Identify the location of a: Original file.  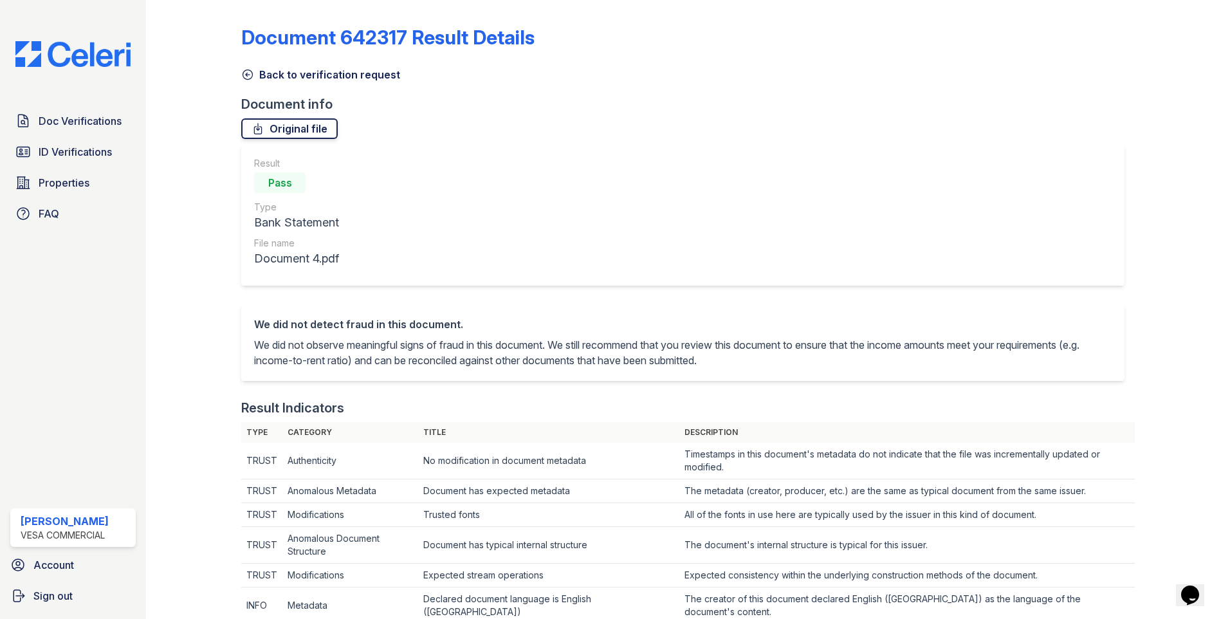
(290, 129).